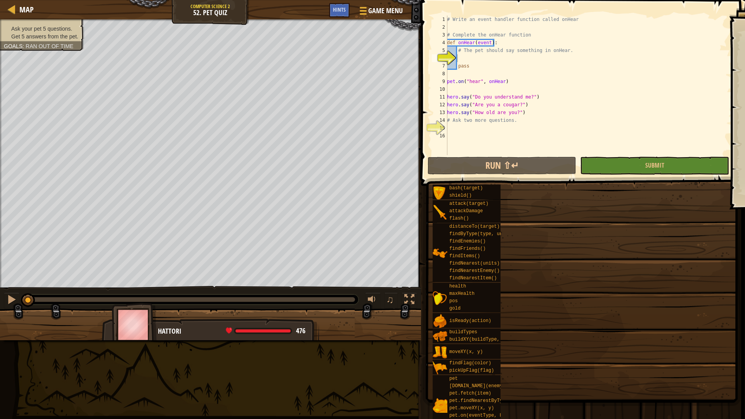 The image size is (745, 419). I want to click on div: 14, so click(440, 120).